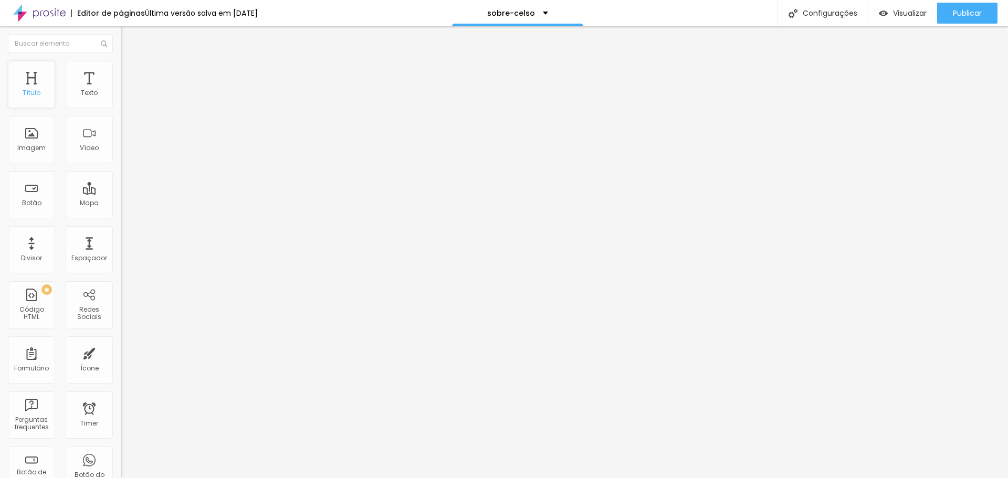  What do you see at coordinates (108, 13) in the screenshot?
I see `div: Editor de páginas` at bounding box center [108, 13].